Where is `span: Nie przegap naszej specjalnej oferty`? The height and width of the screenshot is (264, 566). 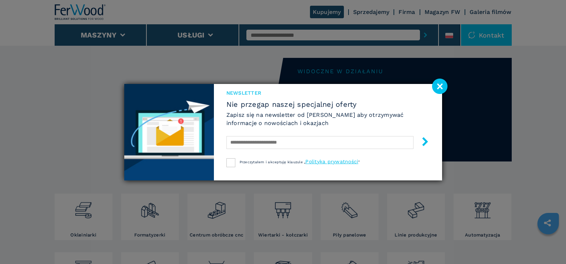 span: Nie przegap naszej specjalnej oferty is located at coordinates (328, 104).